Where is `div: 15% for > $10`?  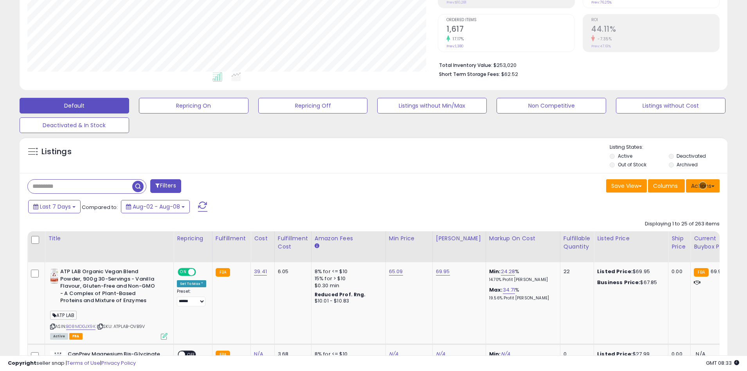 div: 15% for > $10 is located at coordinates (347, 279).